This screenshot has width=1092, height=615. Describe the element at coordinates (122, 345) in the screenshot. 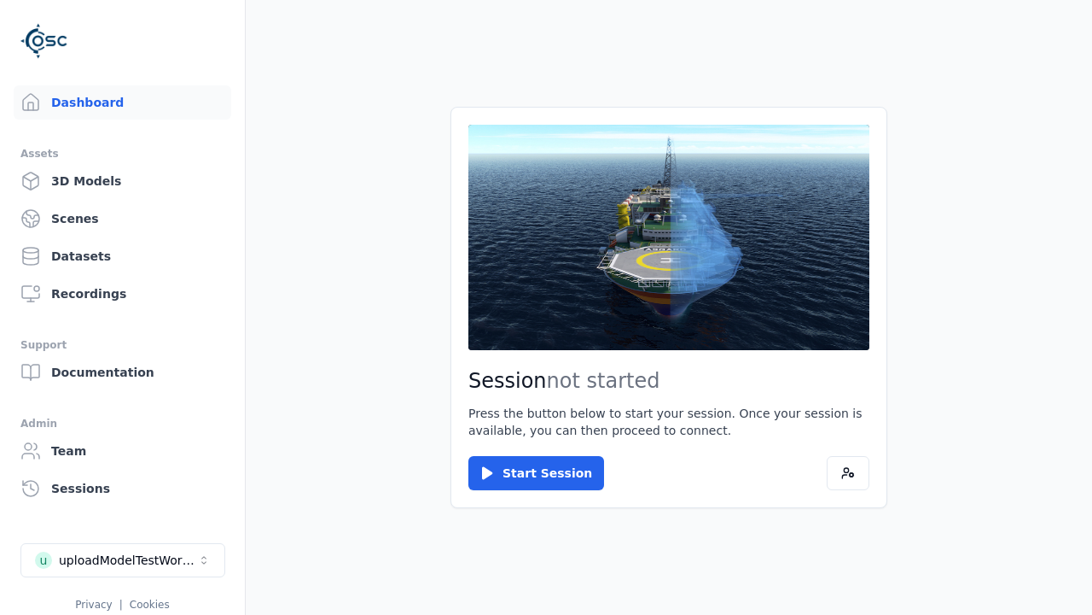

I see `div: Support` at that location.